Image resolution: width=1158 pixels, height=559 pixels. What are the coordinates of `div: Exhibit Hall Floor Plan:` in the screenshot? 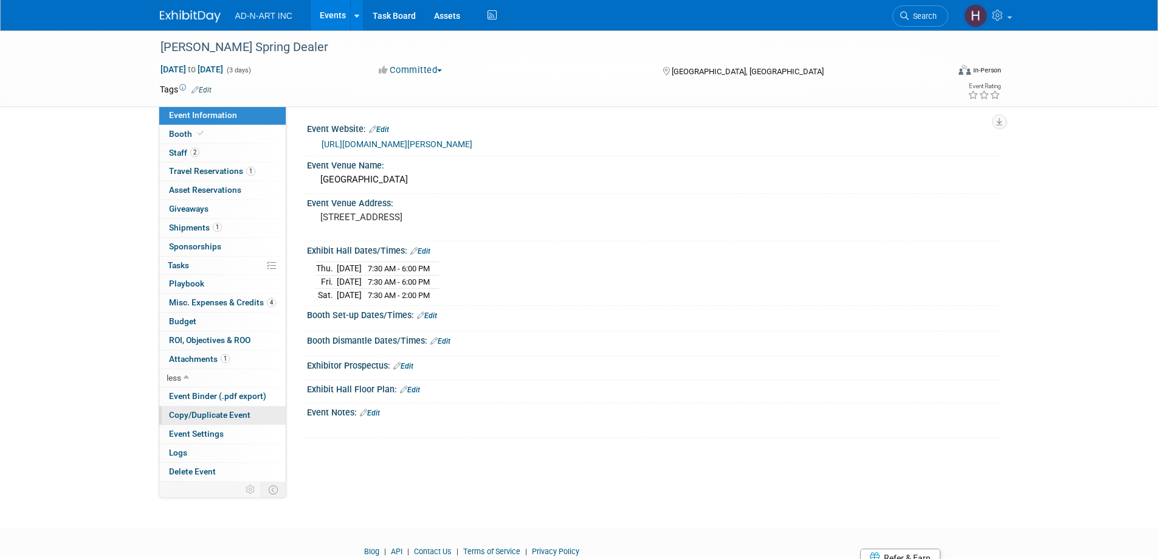 It's located at (653, 388).